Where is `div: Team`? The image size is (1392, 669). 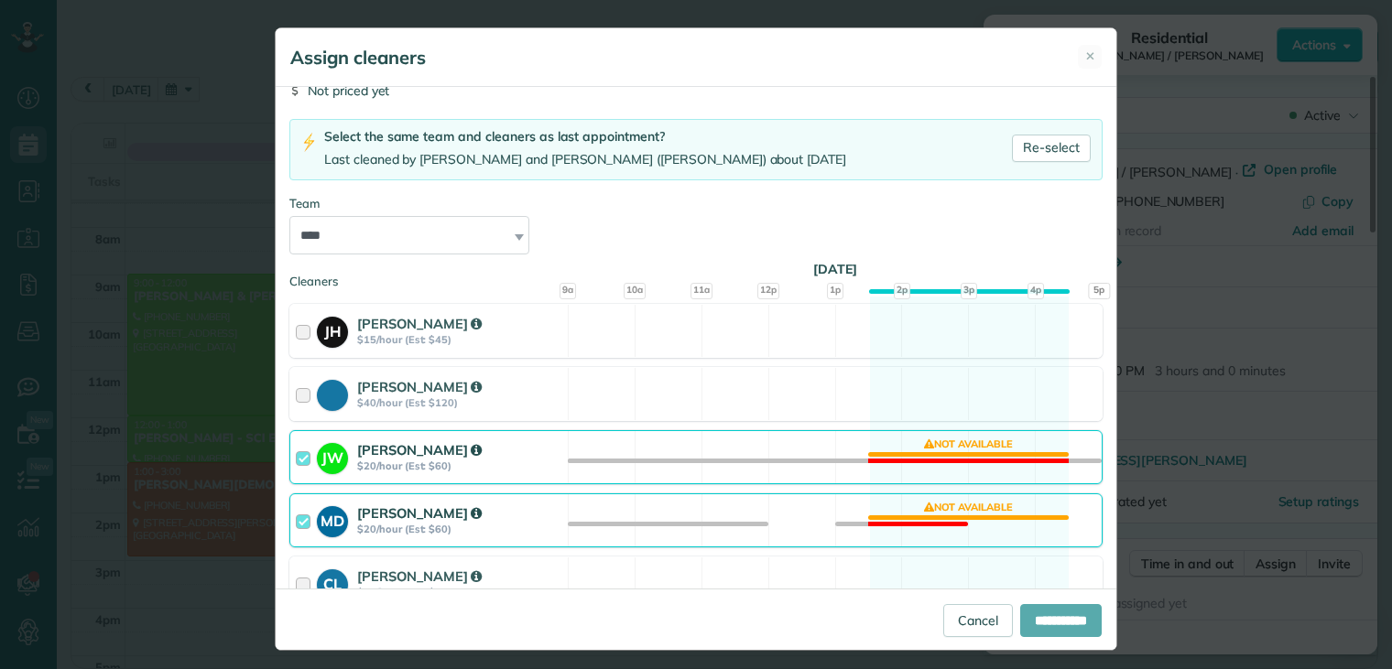
div: Team is located at coordinates (696, 203).